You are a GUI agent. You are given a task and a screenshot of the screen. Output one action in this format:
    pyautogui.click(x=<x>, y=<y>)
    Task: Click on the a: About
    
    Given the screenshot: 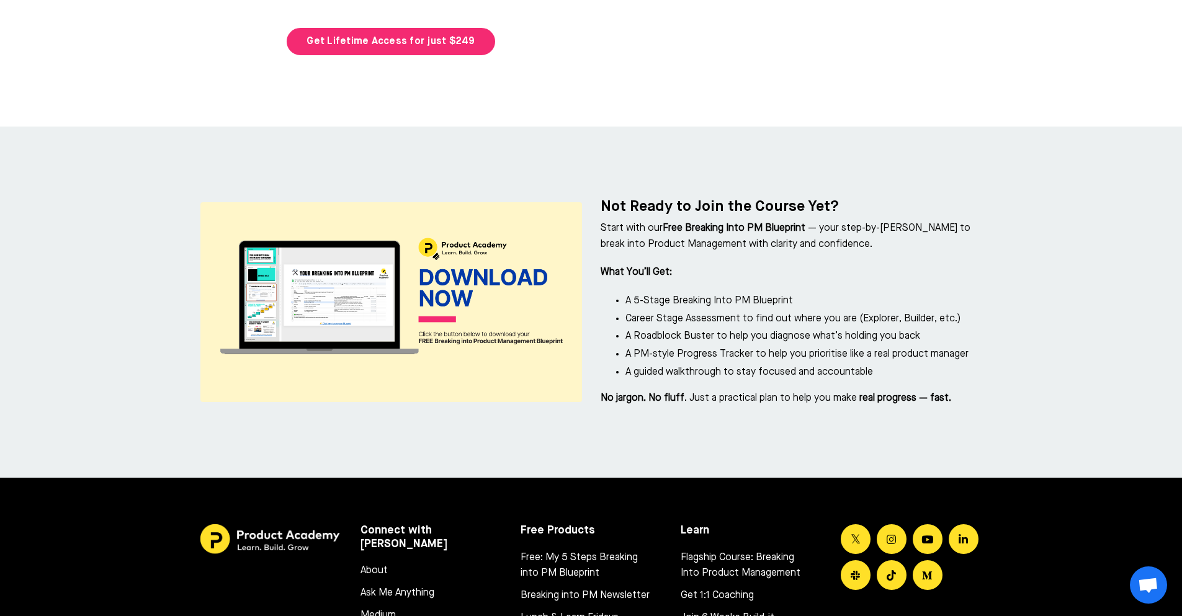 What is the action you would take?
    pyautogui.click(x=425, y=572)
    